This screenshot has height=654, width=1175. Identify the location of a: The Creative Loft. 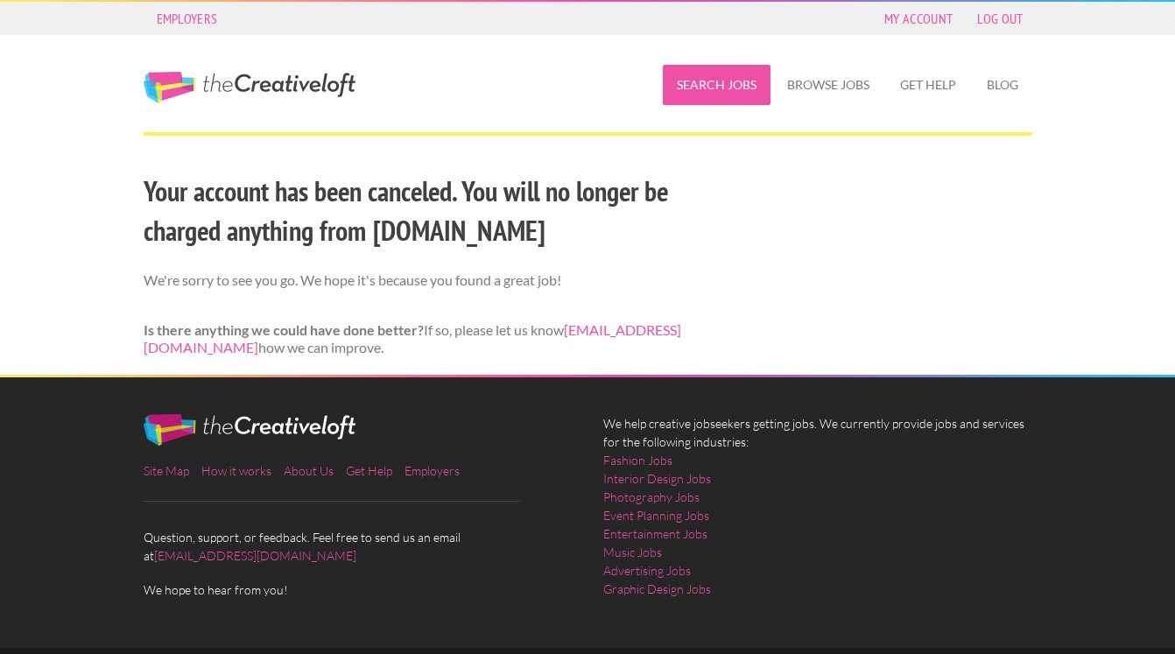
(250, 88).